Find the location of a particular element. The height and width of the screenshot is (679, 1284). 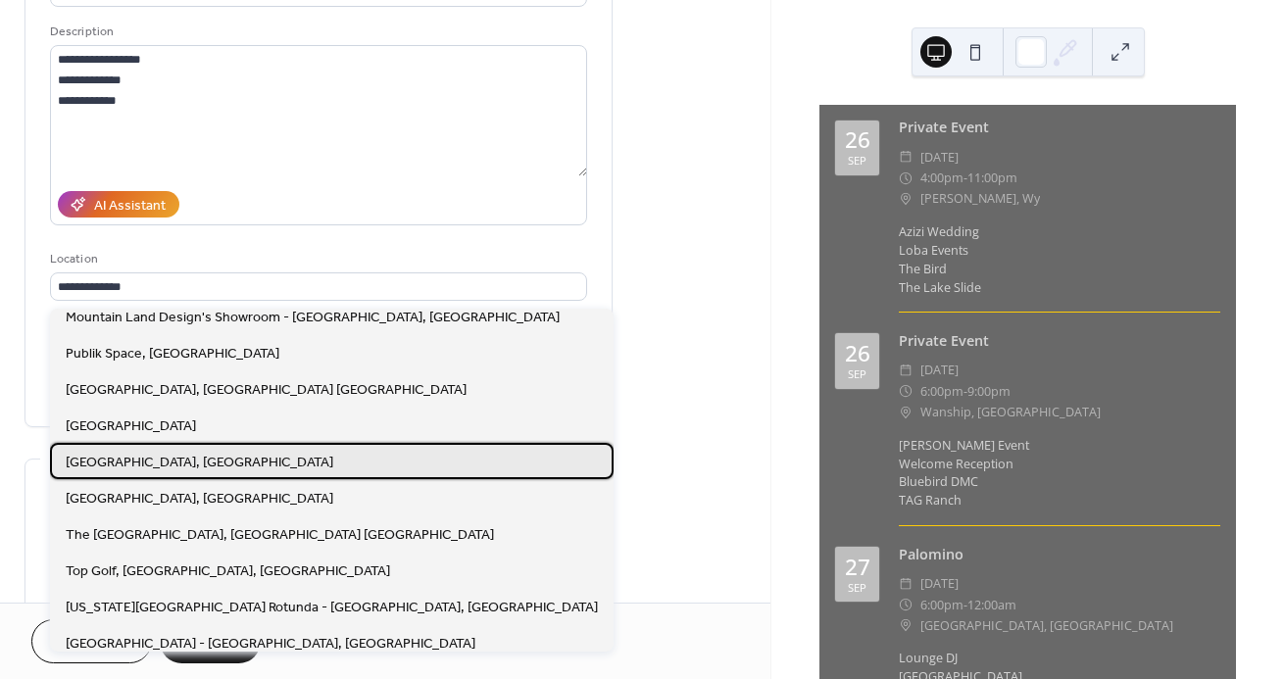

span: 11:00pm is located at coordinates (992, 177).